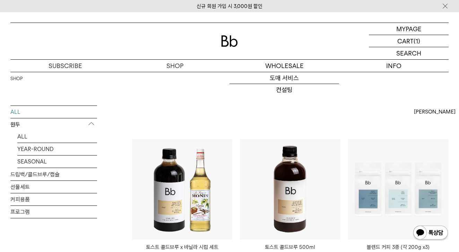 This screenshot has width=459, height=252. What do you see at coordinates (398, 247) in the screenshot?
I see `p: 블렌드 커피 3종 (각 200g x3)` at bounding box center [398, 247].